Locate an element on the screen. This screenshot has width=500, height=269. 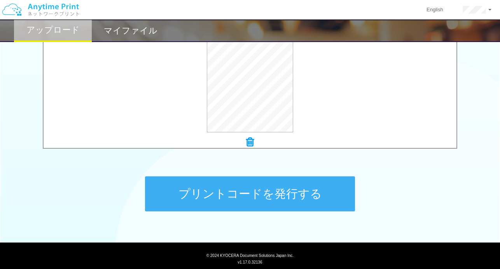
h2: アップロード is located at coordinates (53, 30).